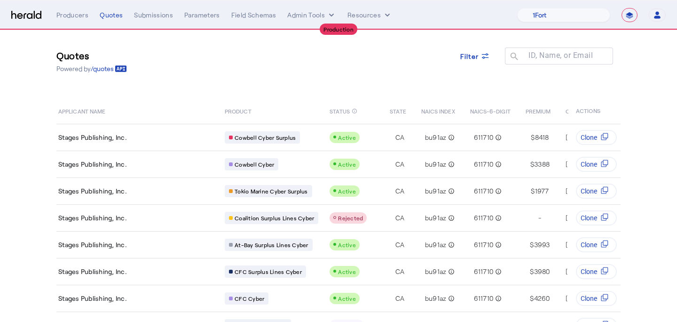  Describe the element at coordinates (254, 15) in the screenshot. I see `div: Field Schemas` at that location.